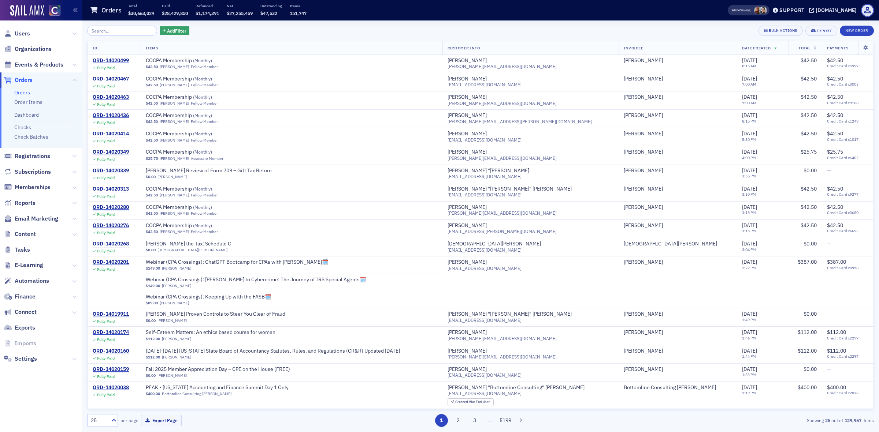 The width and height of the screenshot is (879, 432). Describe the element at coordinates (207, 13) in the screenshot. I see `span: $1,174,391` at that location.